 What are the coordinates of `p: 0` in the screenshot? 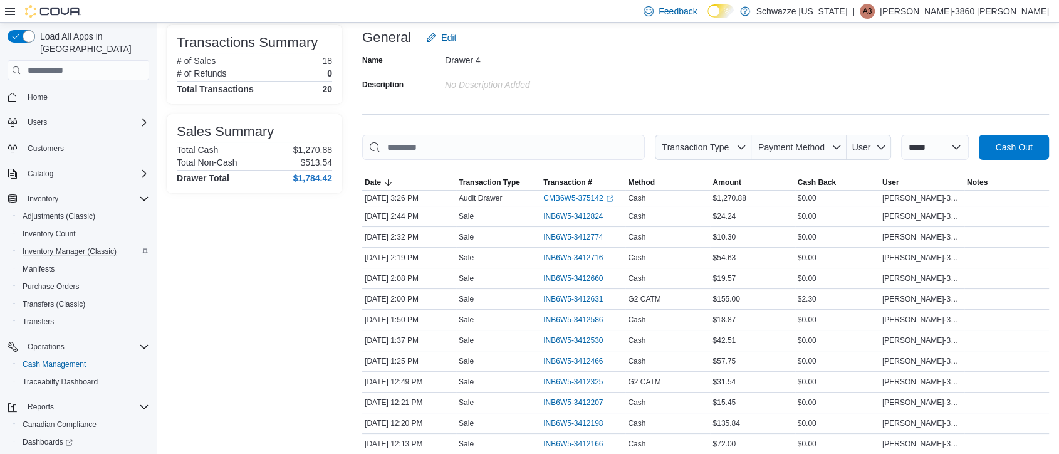 It's located at (330, 73).